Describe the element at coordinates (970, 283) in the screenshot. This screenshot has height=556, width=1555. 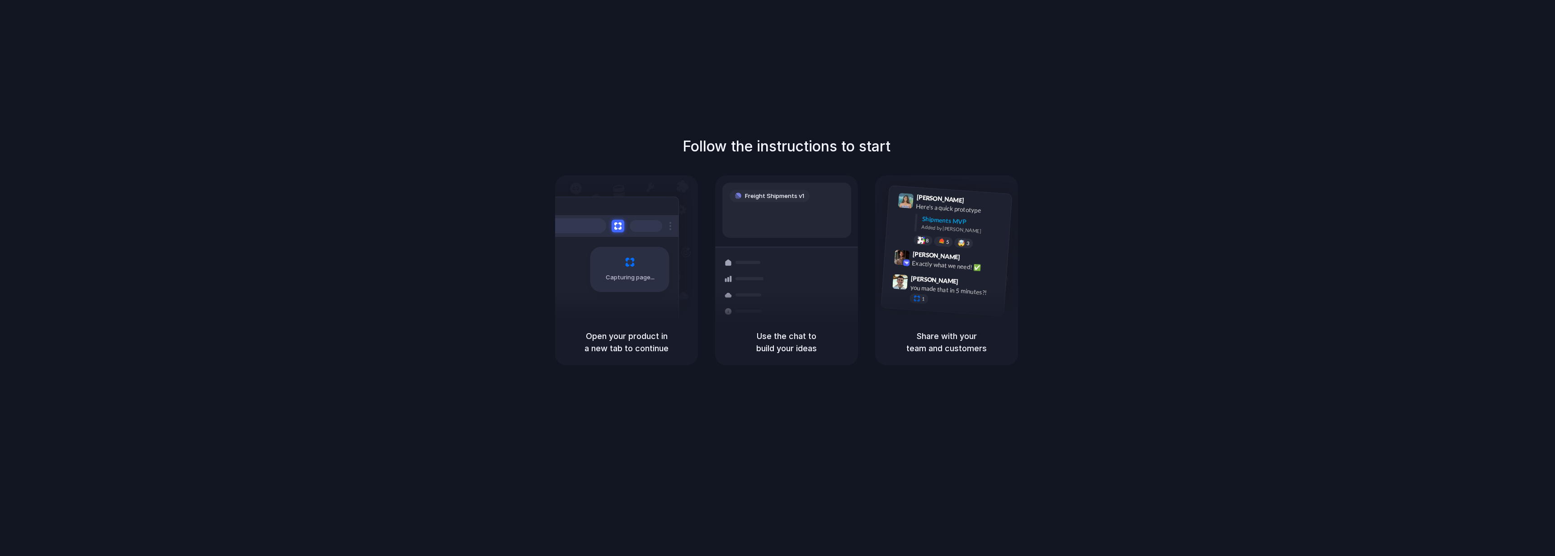
I see `span: 9:47 AM` at that location.